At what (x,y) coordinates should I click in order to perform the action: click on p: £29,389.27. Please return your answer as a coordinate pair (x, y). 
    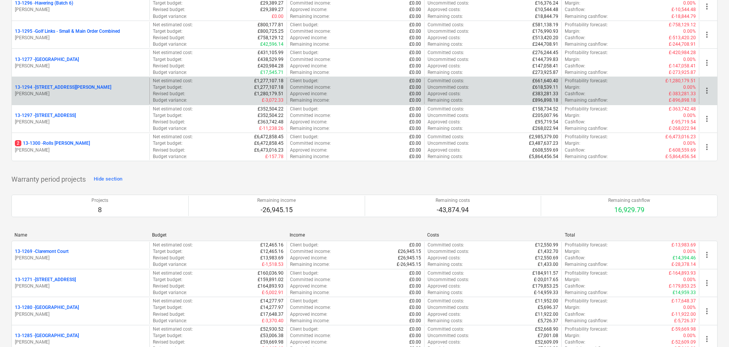
    Looking at the image, I should click on (272, 10).